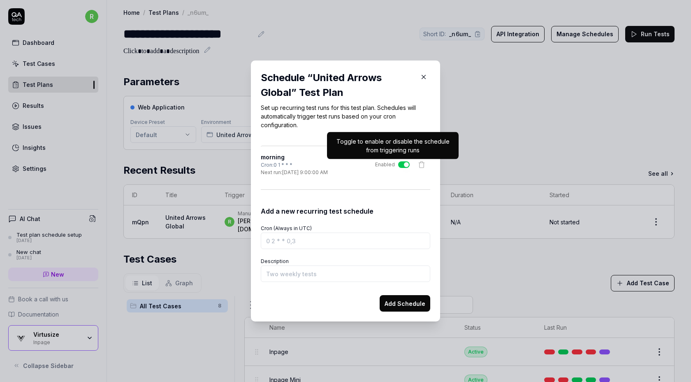 The height and width of the screenshot is (382, 691). I want to click on label: Cron (Always in UTC), so click(286, 228).